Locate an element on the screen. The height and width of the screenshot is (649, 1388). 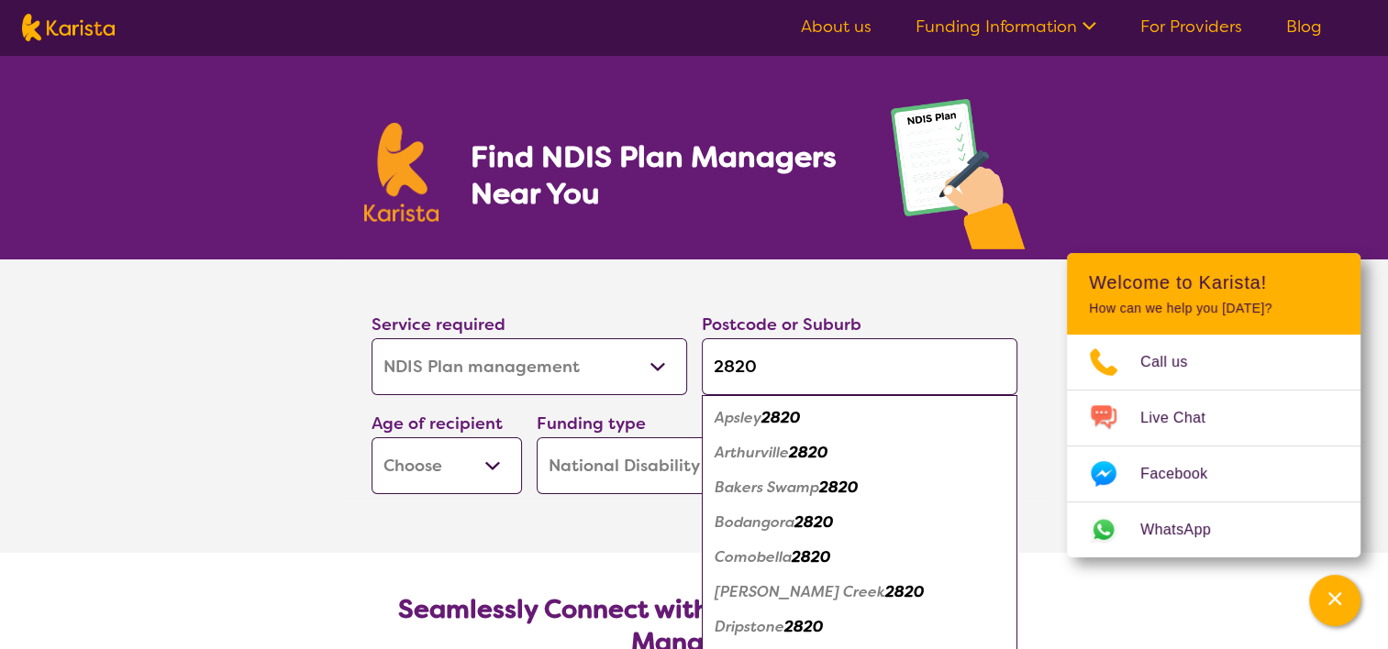
label: Funding type is located at coordinates (591, 424).